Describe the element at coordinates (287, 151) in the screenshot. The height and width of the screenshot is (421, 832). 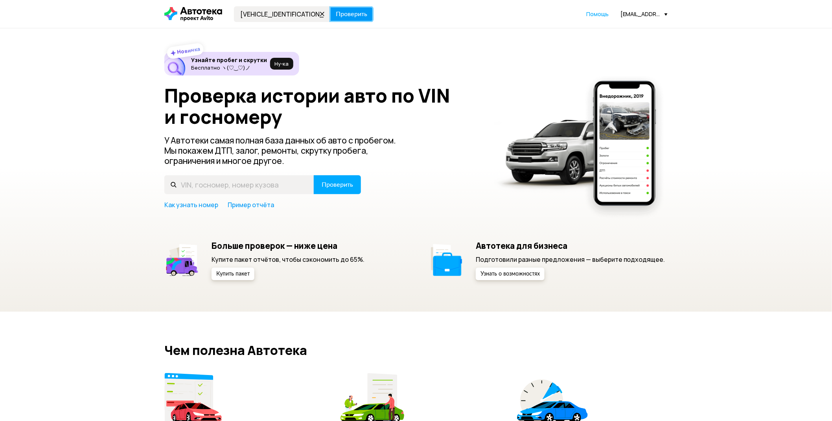
I see `p: У Автотеки самая полная база данных об авто с пробегом. Мы покажем ДТП, залог, ремонты, скрутку п...` at that location.